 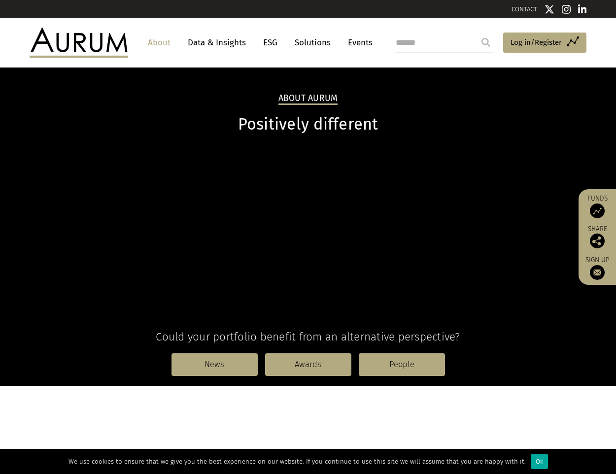 I want to click on h2: About Aurum, so click(x=308, y=99).